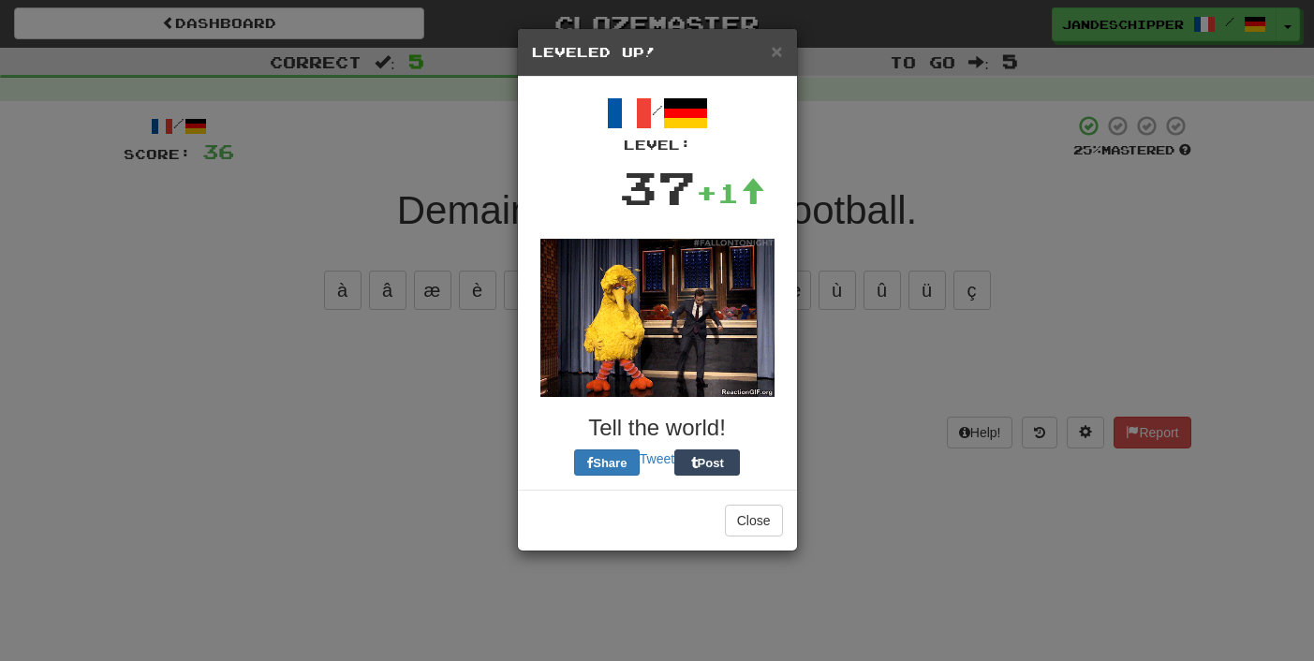 The width and height of the screenshot is (1314, 661). What do you see at coordinates (657, 145) in the screenshot?
I see `div: Level:` at bounding box center [657, 145].